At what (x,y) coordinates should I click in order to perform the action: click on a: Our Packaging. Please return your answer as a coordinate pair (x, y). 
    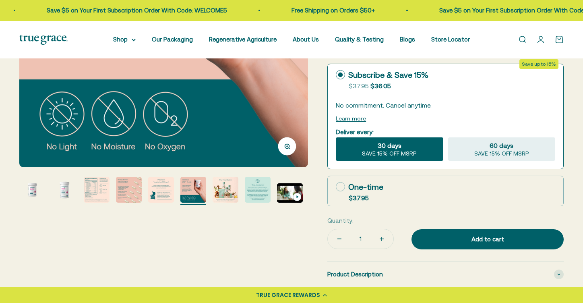
    Looking at the image, I should click on (172, 39).